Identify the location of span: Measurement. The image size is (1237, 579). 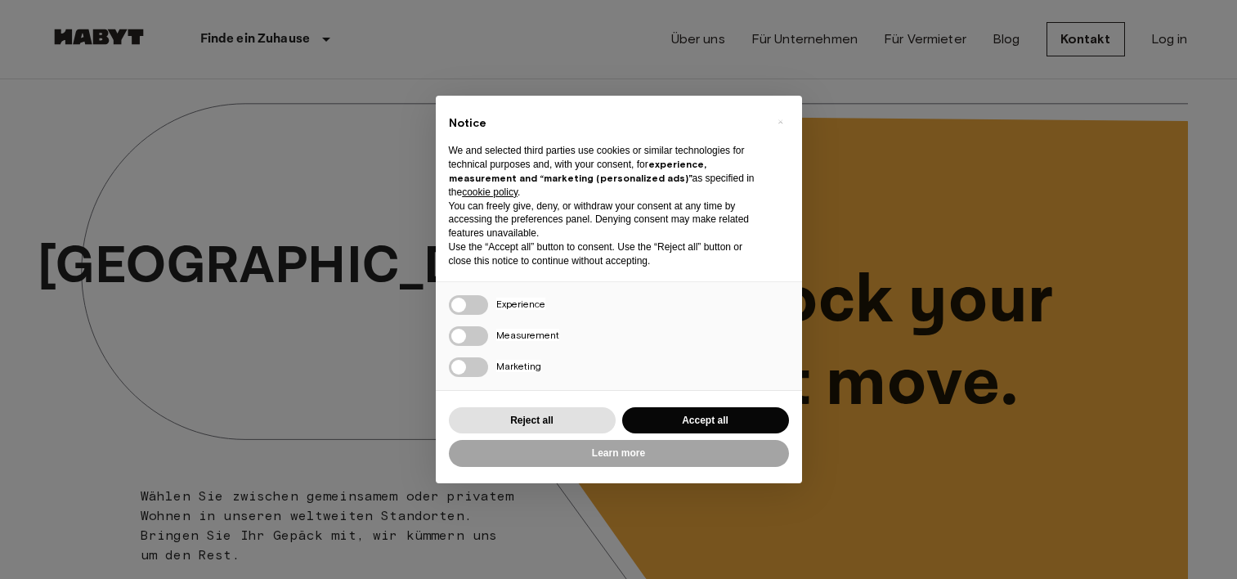
(527, 334).